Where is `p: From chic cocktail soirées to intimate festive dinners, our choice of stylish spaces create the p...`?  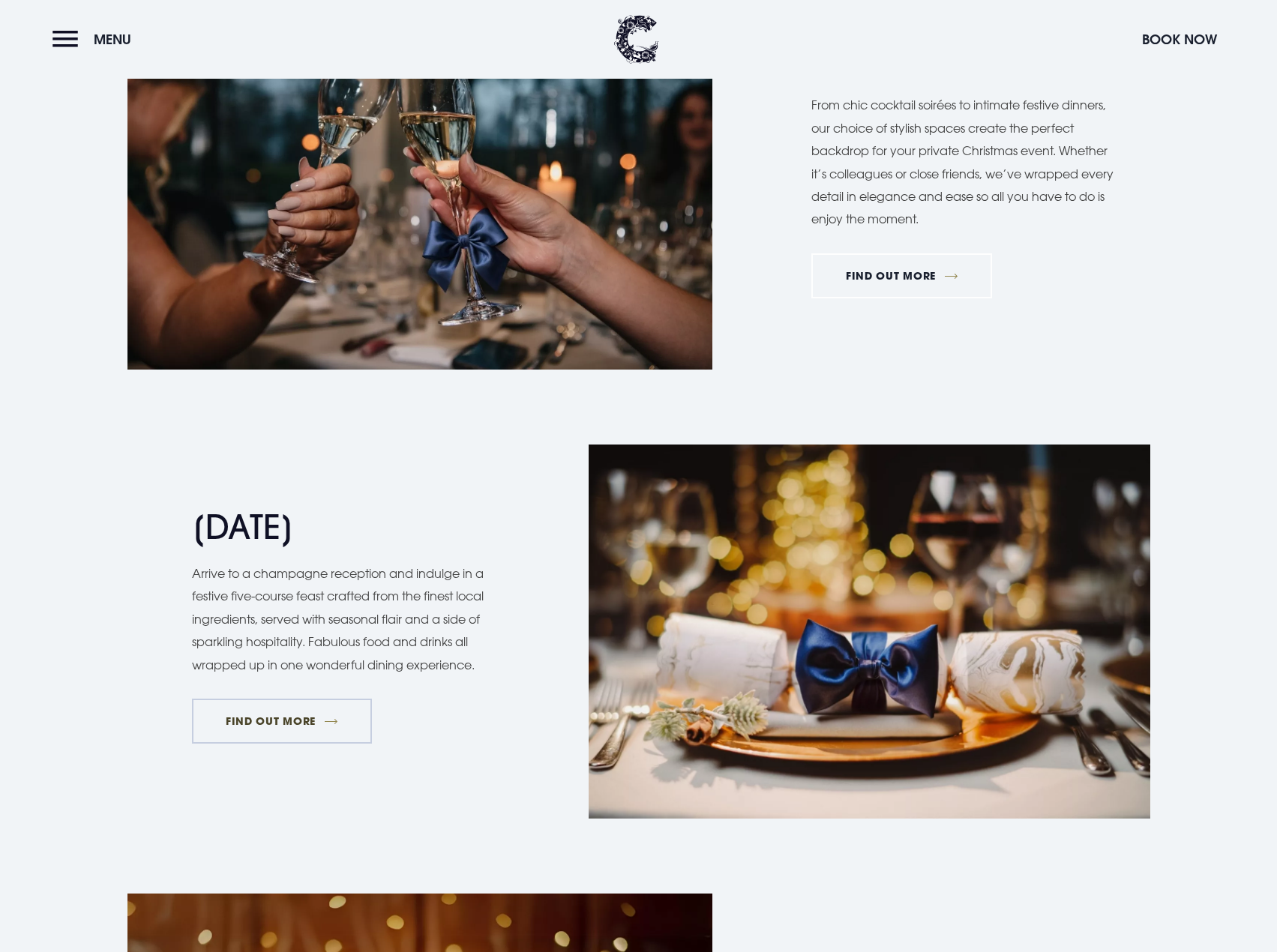
p: From chic cocktail soirées to intimate festive dinners, our choice of stylish spaces create the p... is located at coordinates (965, 162).